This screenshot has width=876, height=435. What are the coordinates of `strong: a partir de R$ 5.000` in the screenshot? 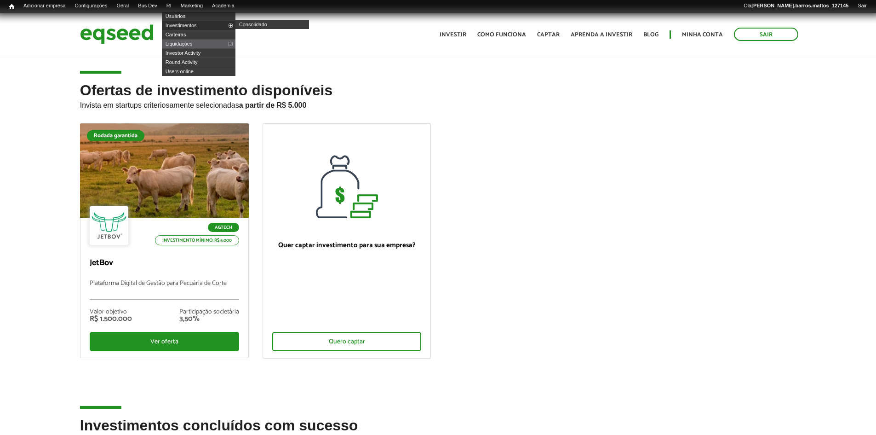 It's located at (273, 105).